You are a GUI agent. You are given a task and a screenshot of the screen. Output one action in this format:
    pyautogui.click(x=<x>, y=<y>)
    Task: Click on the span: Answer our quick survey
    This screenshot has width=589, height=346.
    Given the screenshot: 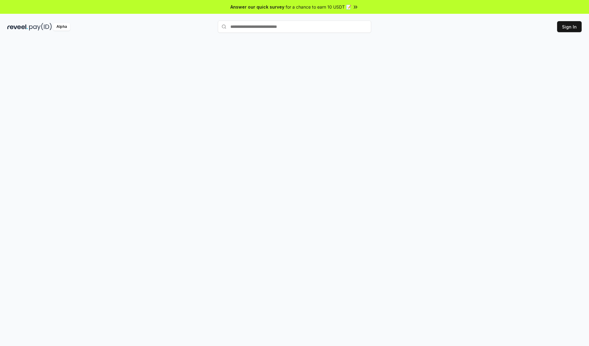 What is the action you would take?
    pyautogui.click(x=257, y=7)
    